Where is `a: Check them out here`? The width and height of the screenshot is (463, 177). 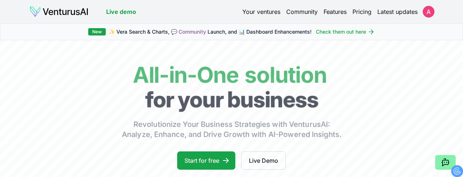
a: Check them out here is located at coordinates (345, 32).